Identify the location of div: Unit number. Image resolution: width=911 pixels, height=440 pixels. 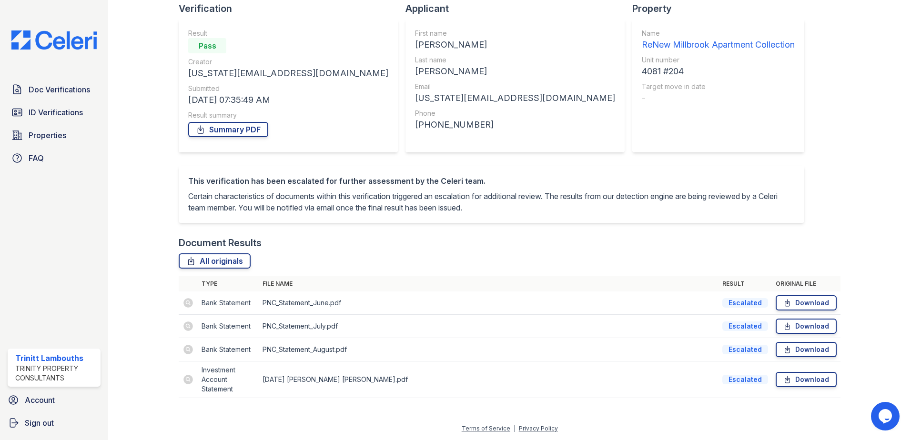
(718, 60).